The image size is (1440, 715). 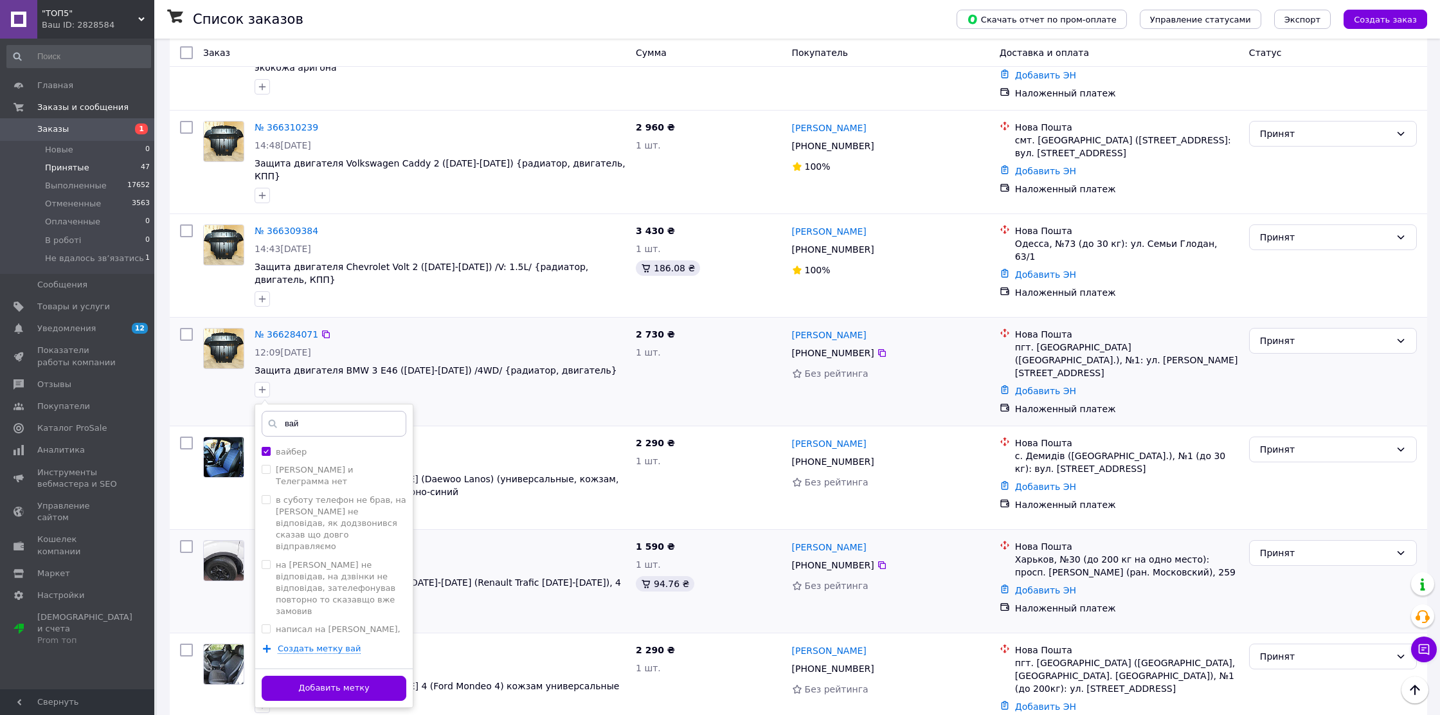 What do you see at coordinates (60, 595) in the screenshot?
I see `span: Настройки` at bounding box center [60, 595].